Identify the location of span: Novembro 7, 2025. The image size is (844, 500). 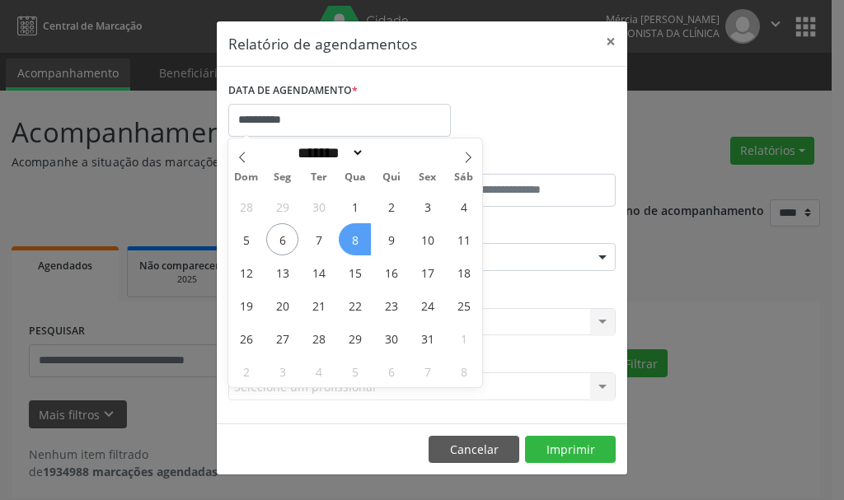
(427, 371).